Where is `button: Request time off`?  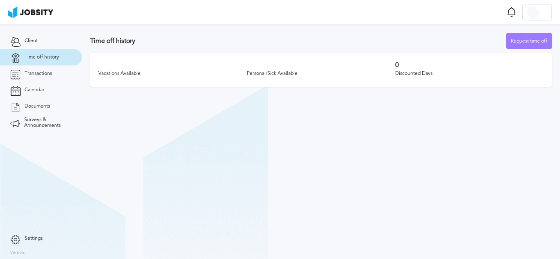 button: Request time off is located at coordinates (529, 41).